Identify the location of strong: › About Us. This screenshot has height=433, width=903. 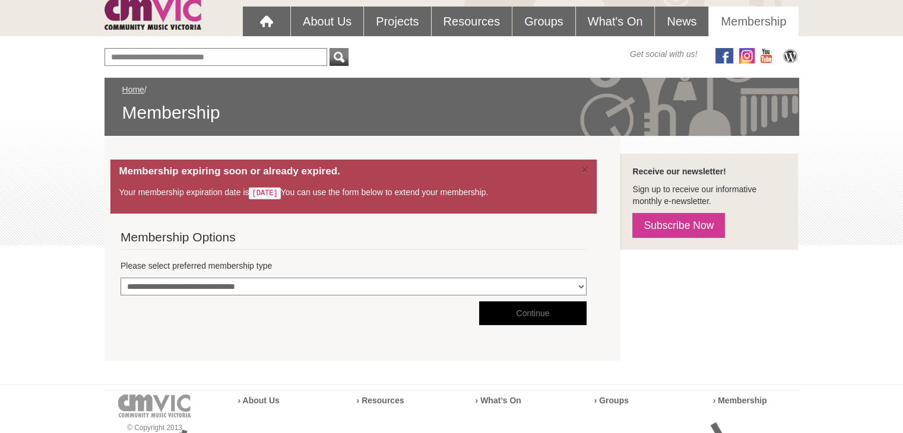
(259, 401).